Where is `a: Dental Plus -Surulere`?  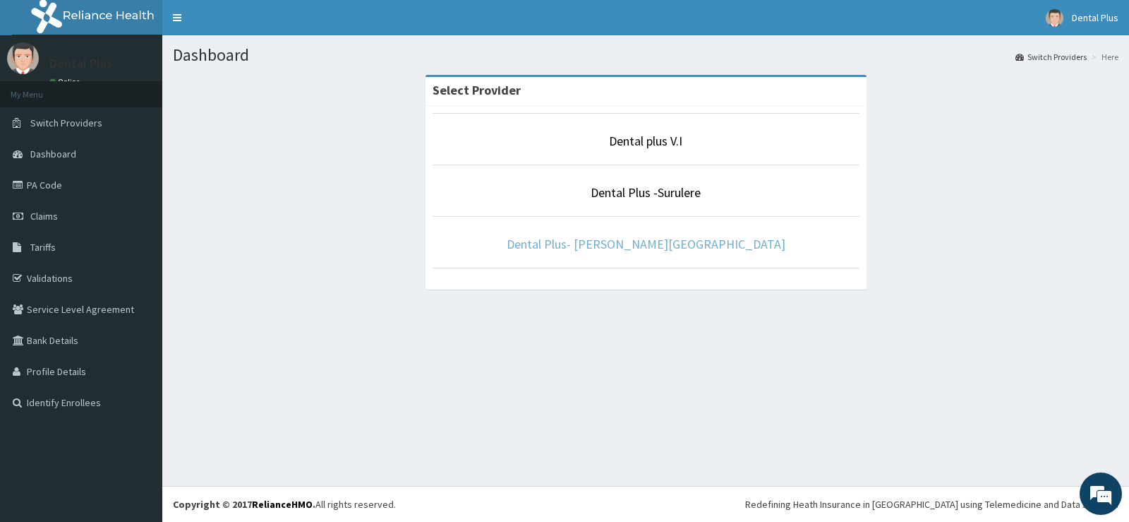 a: Dental Plus -Surulere is located at coordinates (646, 192).